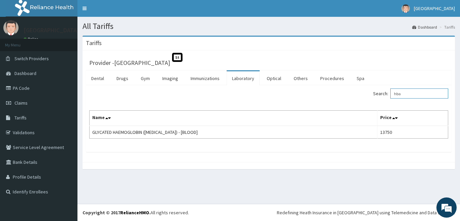 This screenshot has width=460, height=221. What do you see at coordinates (177, 57) in the screenshot?
I see `span: St` at bounding box center [177, 57].